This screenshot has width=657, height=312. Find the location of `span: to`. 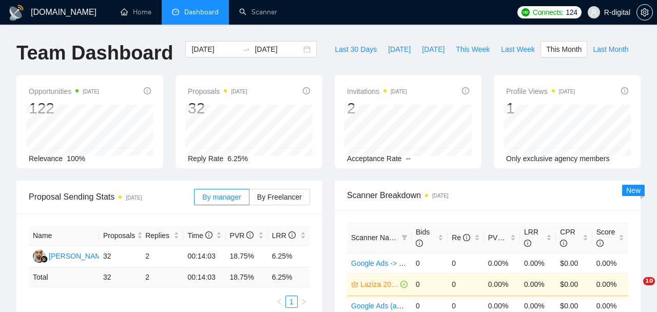

span: to is located at coordinates (247, 49).